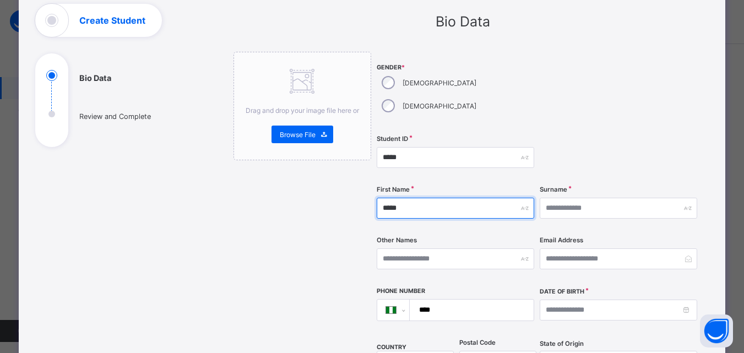 This screenshot has width=744, height=353. I want to click on label: Other Names, so click(397, 240).